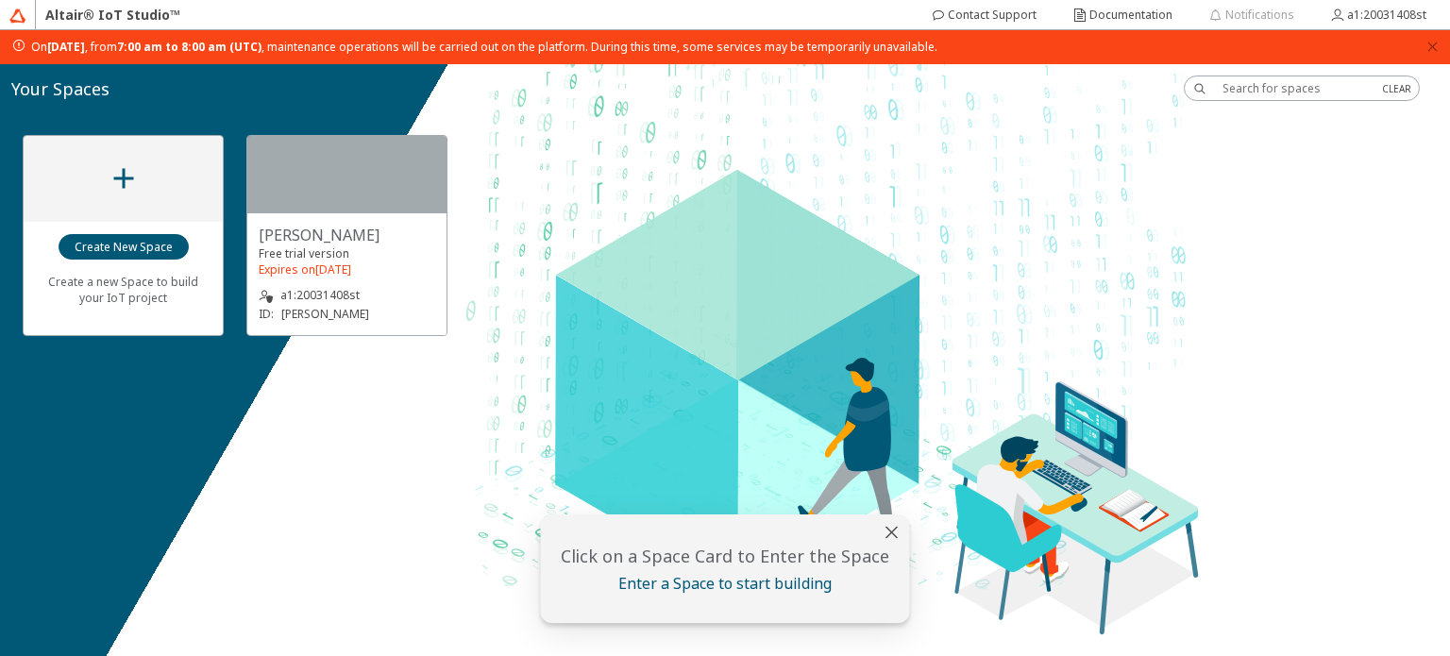 The image size is (1450, 656). Describe the element at coordinates (346, 295) in the screenshot. I see `unity-typography: a1:20031408st` at that location.